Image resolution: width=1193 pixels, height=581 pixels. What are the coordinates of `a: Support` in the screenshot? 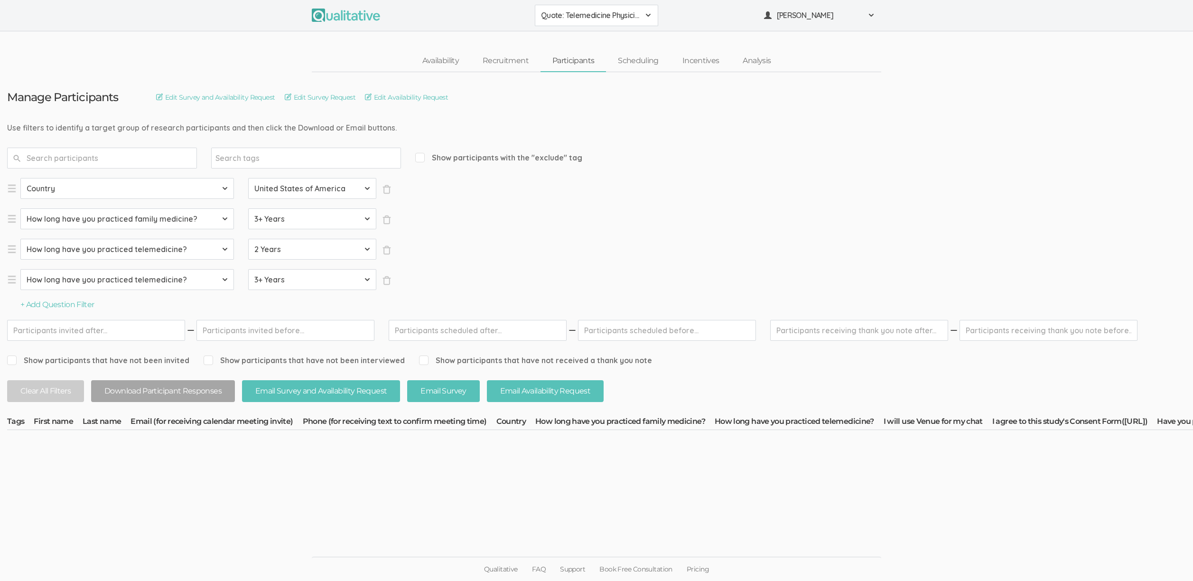 It's located at (572, 569).